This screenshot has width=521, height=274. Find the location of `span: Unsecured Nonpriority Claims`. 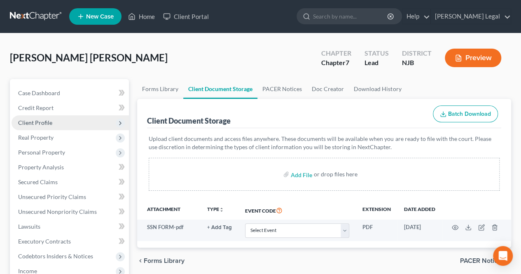

span: Unsecured Nonpriority Claims is located at coordinates (57, 211).